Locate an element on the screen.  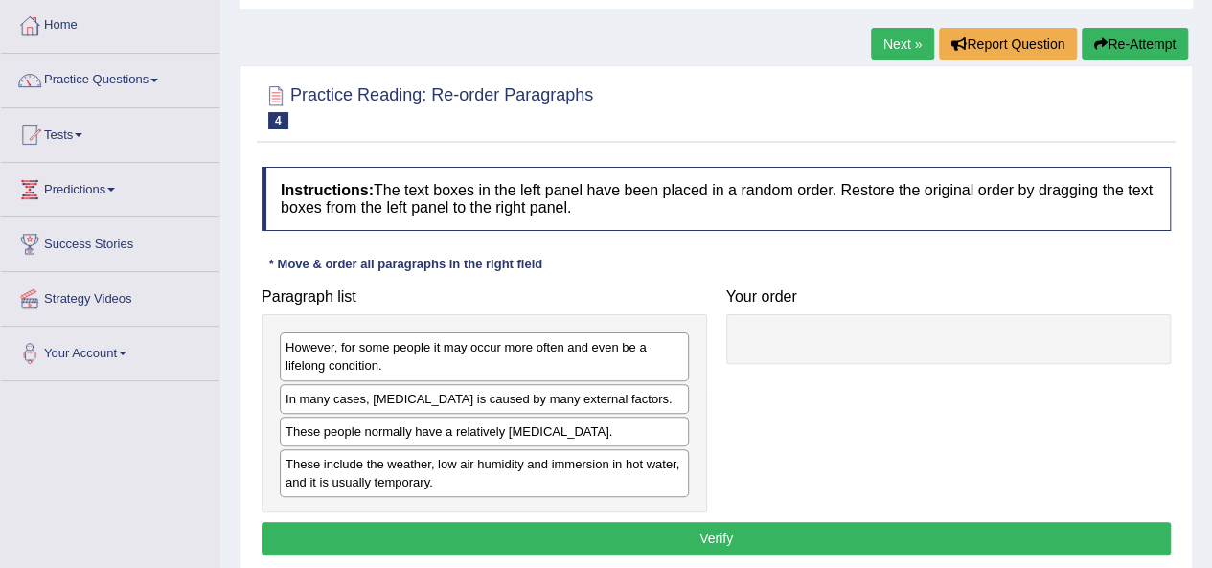
div: * Move & order all paragraphs in the right field is located at coordinates (405, 263).